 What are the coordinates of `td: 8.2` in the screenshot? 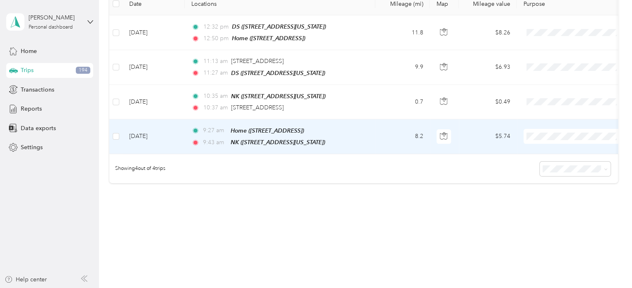 It's located at (402, 137).